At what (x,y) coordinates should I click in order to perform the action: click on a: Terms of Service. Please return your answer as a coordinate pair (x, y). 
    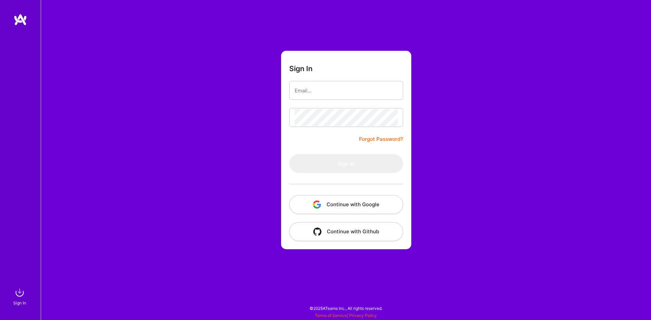
    Looking at the image, I should click on (331, 316).